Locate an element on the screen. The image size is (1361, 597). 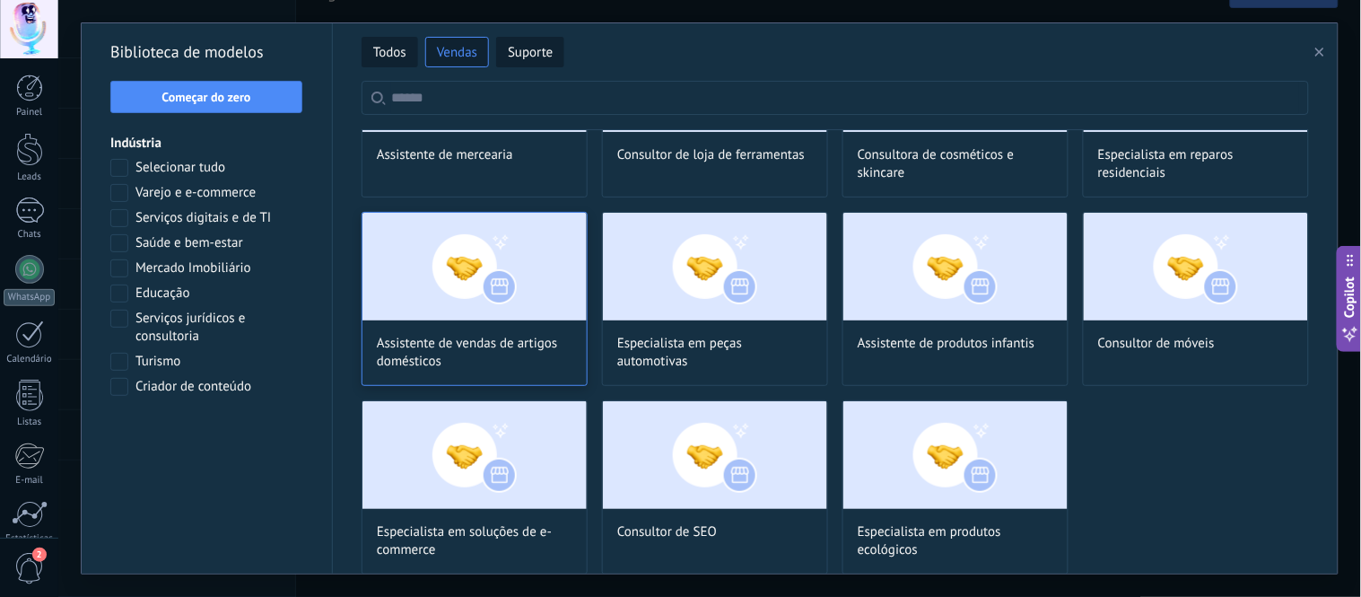
span: 2 is located at coordinates (39, 554).